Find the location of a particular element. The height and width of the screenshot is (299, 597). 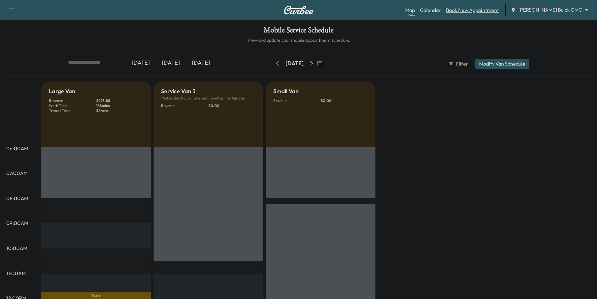

a: Book New Appointment is located at coordinates (473, 10).